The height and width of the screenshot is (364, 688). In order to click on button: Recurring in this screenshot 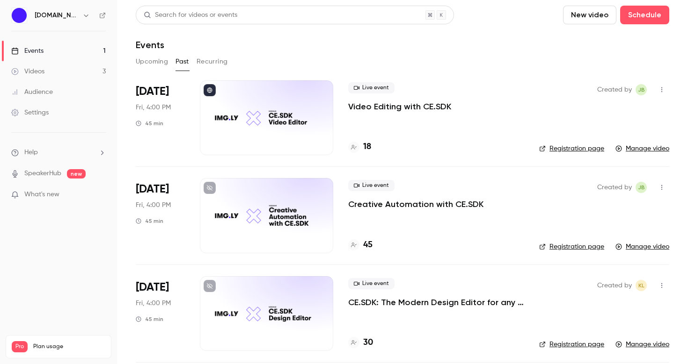, I will do `click(212, 62)`.